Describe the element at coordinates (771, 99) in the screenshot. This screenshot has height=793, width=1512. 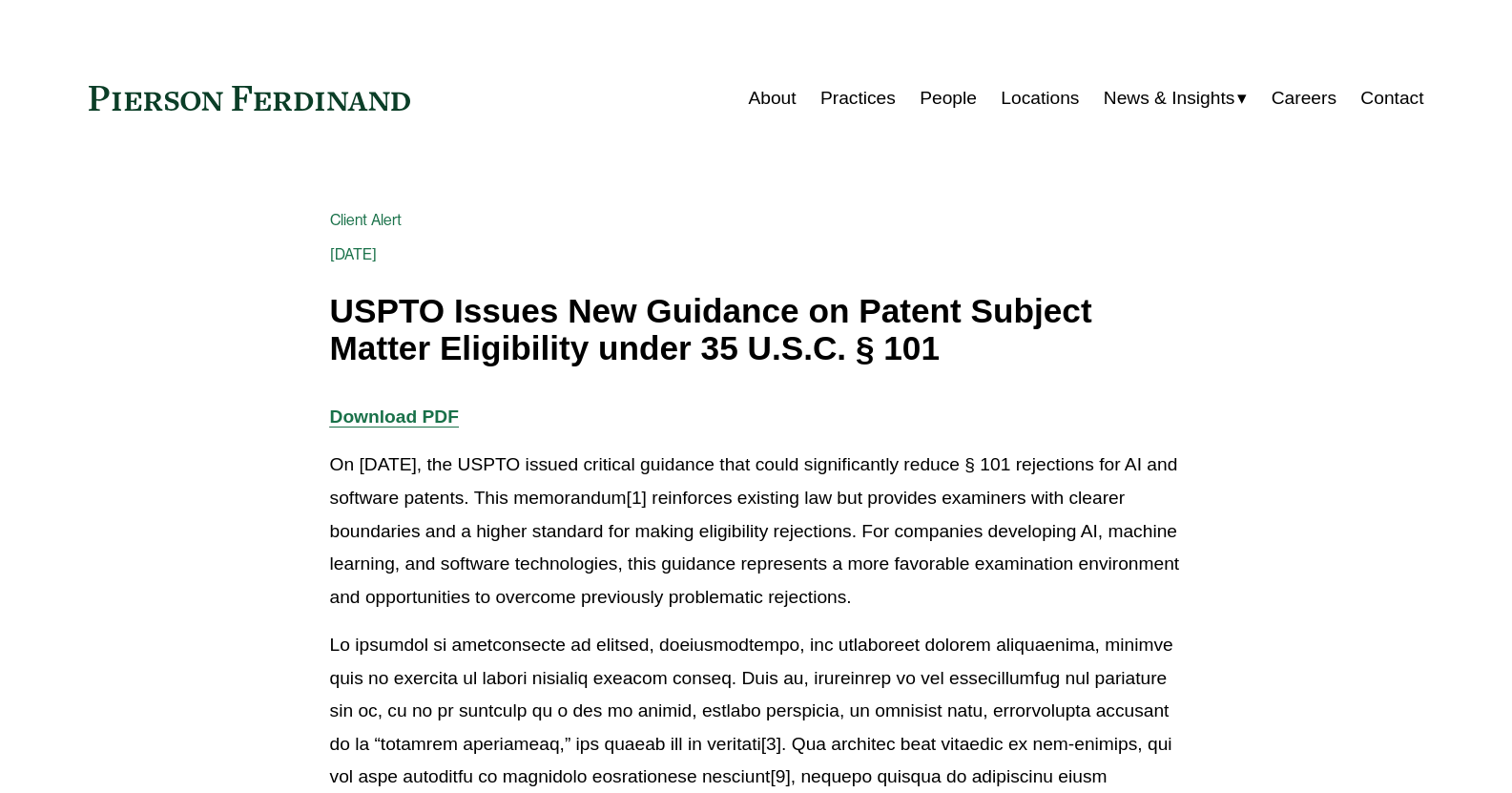
I see `a: About` at that location.